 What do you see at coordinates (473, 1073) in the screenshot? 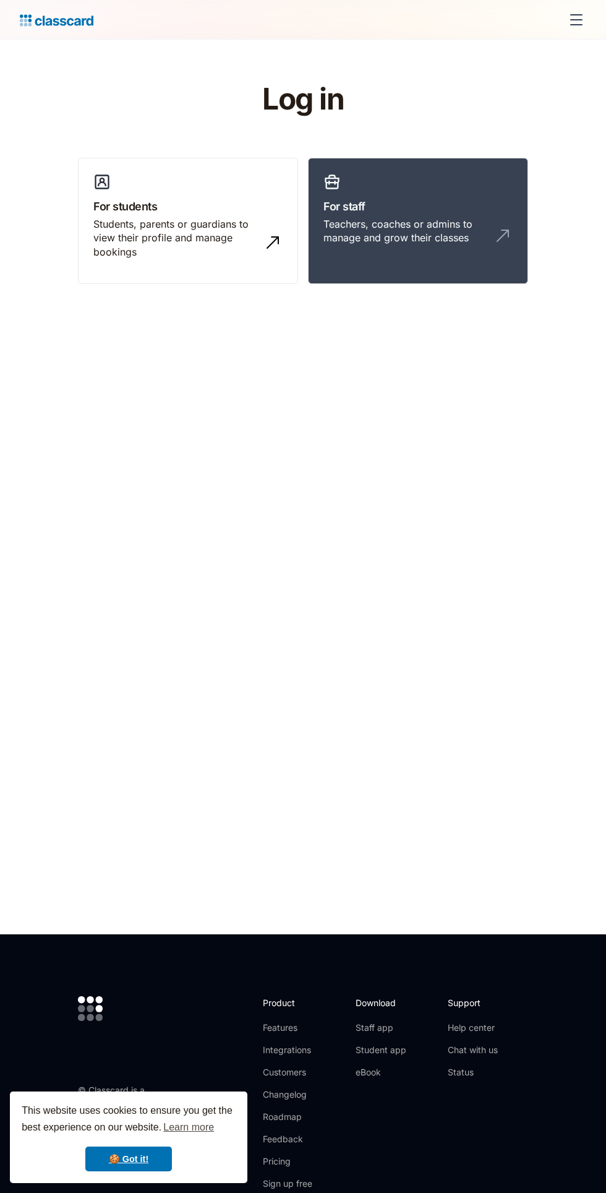
I see `a: Status` at bounding box center [473, 1073].